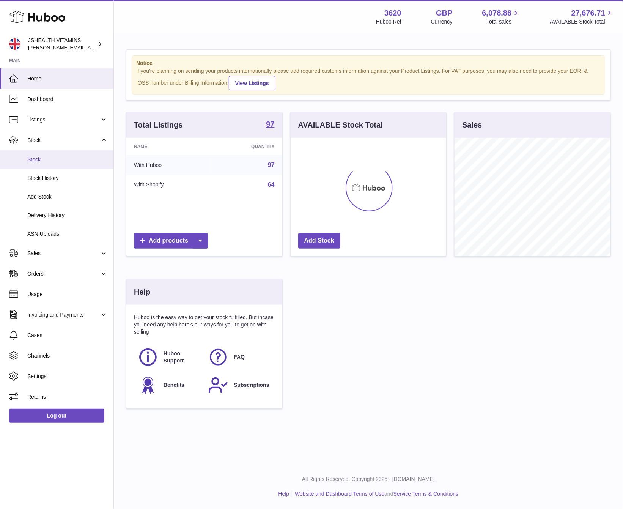 The height and width of the screenshot is (509, 623). I want to click on div: If you're planning on sending your products internationally please add required customs informati..., so click(368, 79).